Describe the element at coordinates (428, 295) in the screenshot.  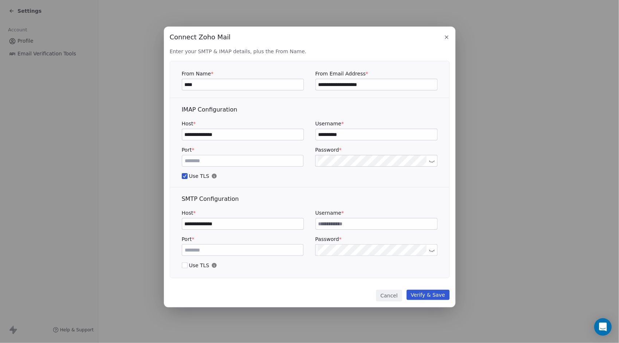
I see `button: Verify & Save` at that location.